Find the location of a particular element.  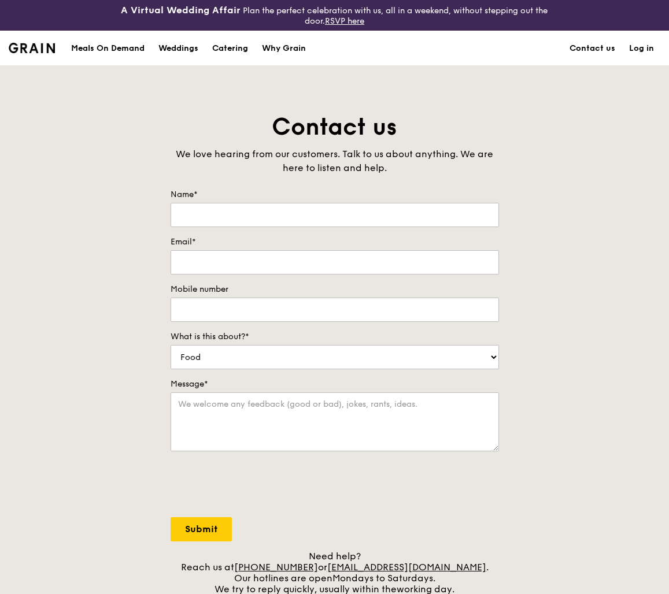

a: Catering is located at coordinates (230, 49).